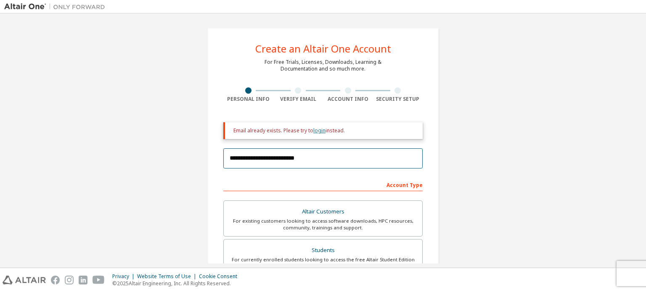  What do you see at coordinates (325, 131) in the screenshot?
I see `div: Email already exists. Please try to instead.` at bounding box center [325, 131].